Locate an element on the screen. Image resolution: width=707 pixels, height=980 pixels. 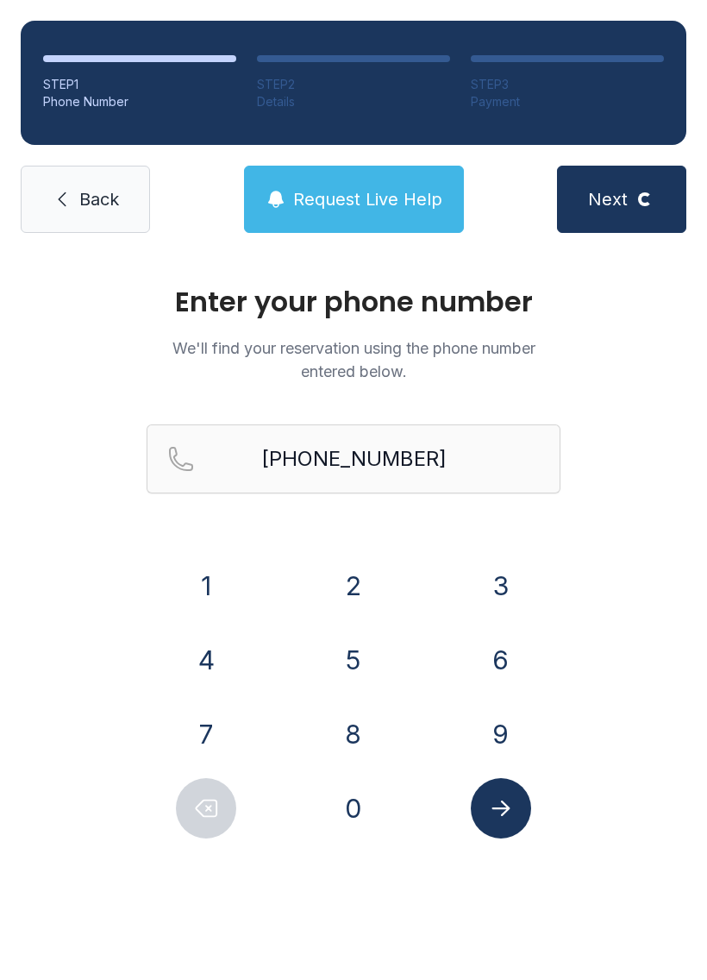
button: Delete number is located at coordinates (206, 808).